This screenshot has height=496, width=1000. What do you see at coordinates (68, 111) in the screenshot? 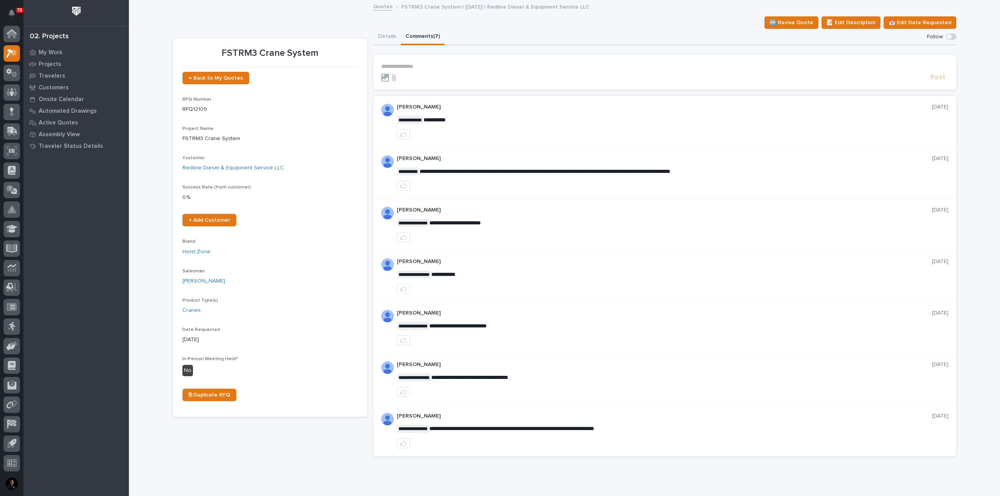
I see `p: Automated Drawings` at bounding box center [68, 111].